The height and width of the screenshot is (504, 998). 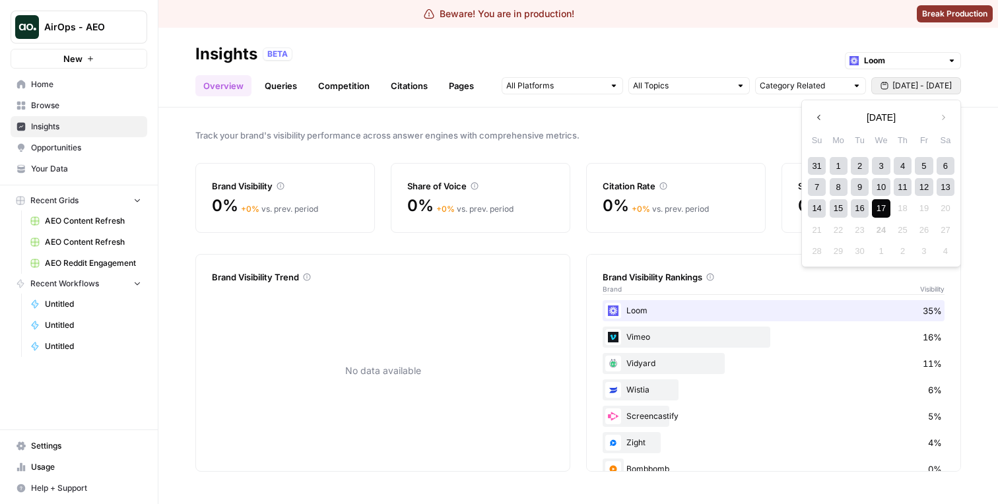 I want to click on div: Choose Friday, September 12th, 2025, so click(x=924, y=187).